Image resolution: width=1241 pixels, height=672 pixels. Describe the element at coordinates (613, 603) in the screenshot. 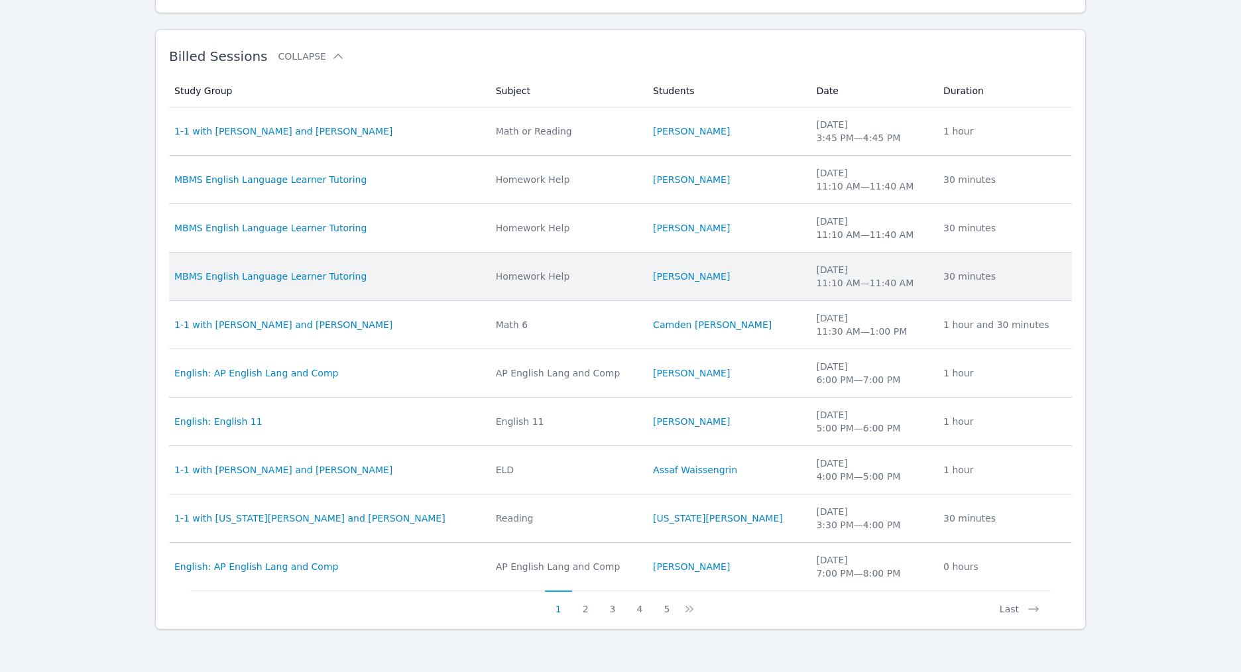

I see `button: 3` at that location.